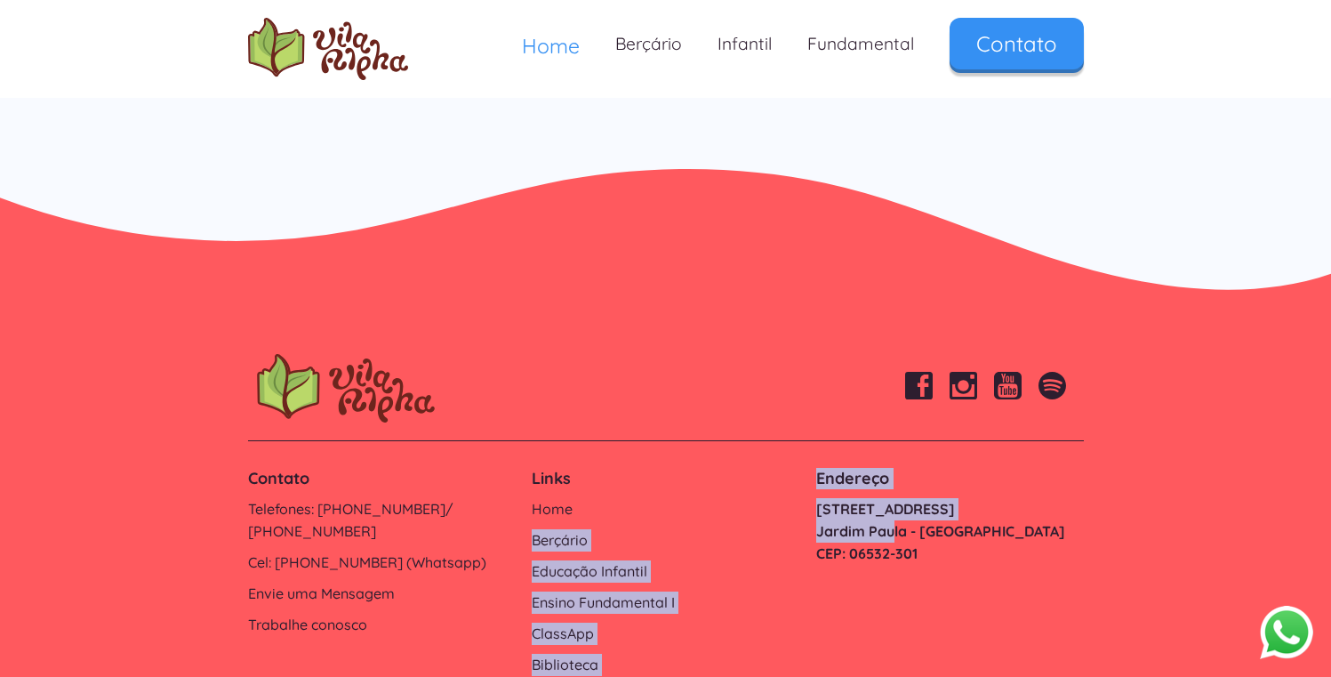 The height and width of the screenshot is (677, 1331). Describe the element at coordinates (381, 593) in the screenshot. I see `a: Envie uma Mensagem` at that location.